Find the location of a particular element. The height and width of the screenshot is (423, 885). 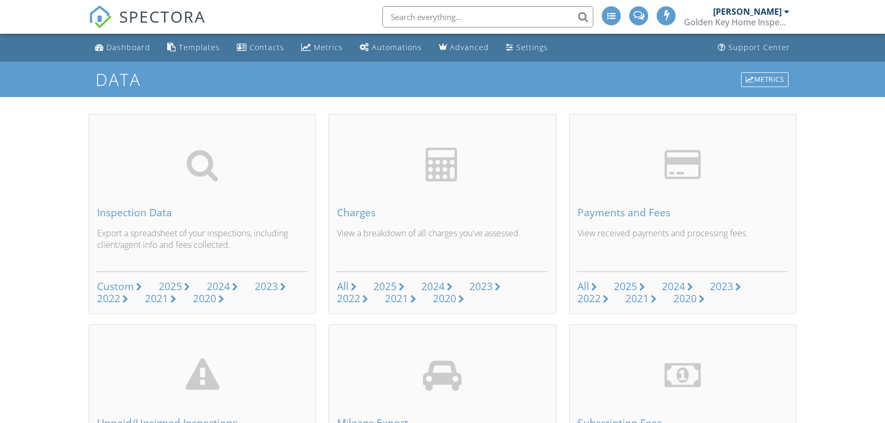

div: Templates is located at coordinates (199, 47).